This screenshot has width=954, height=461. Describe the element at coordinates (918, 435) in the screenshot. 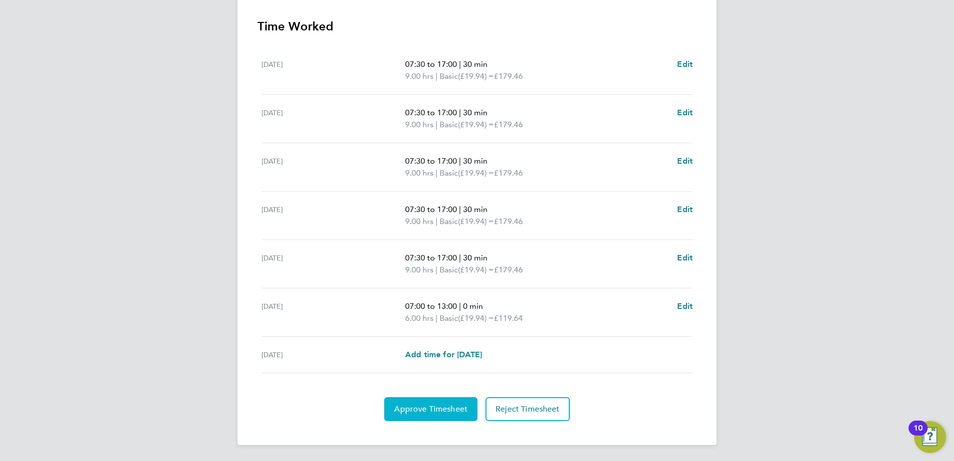

I see `div: 10` at that location.